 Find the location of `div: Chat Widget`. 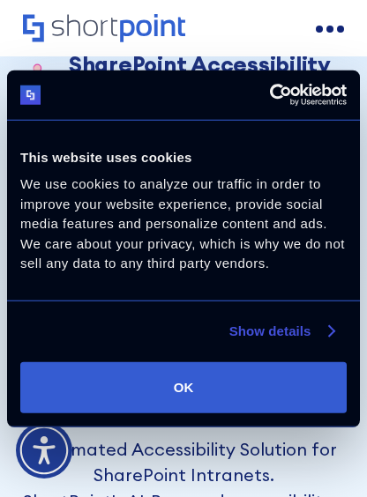

div: Chat Widget is located at coordinates (323, 455).